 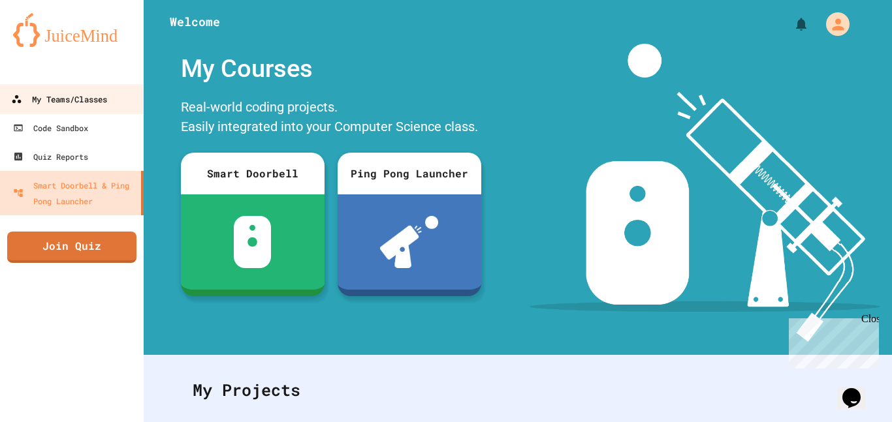 I want to click on div: My Courses, so click(x=331, y=69).